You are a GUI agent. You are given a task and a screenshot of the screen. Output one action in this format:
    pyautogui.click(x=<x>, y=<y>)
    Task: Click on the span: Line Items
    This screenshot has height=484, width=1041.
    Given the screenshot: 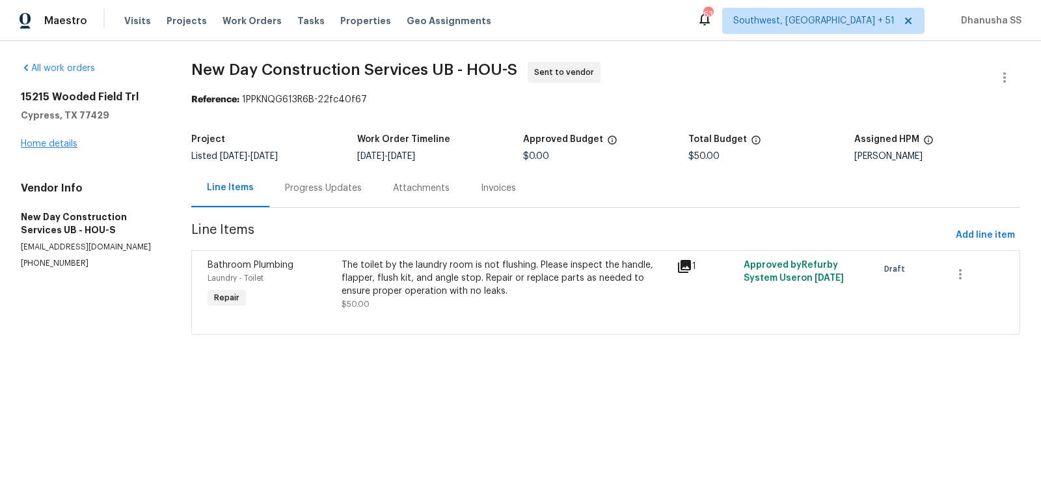 What is the action you would take?
    pyautogui.click(x=571, y=235)
    